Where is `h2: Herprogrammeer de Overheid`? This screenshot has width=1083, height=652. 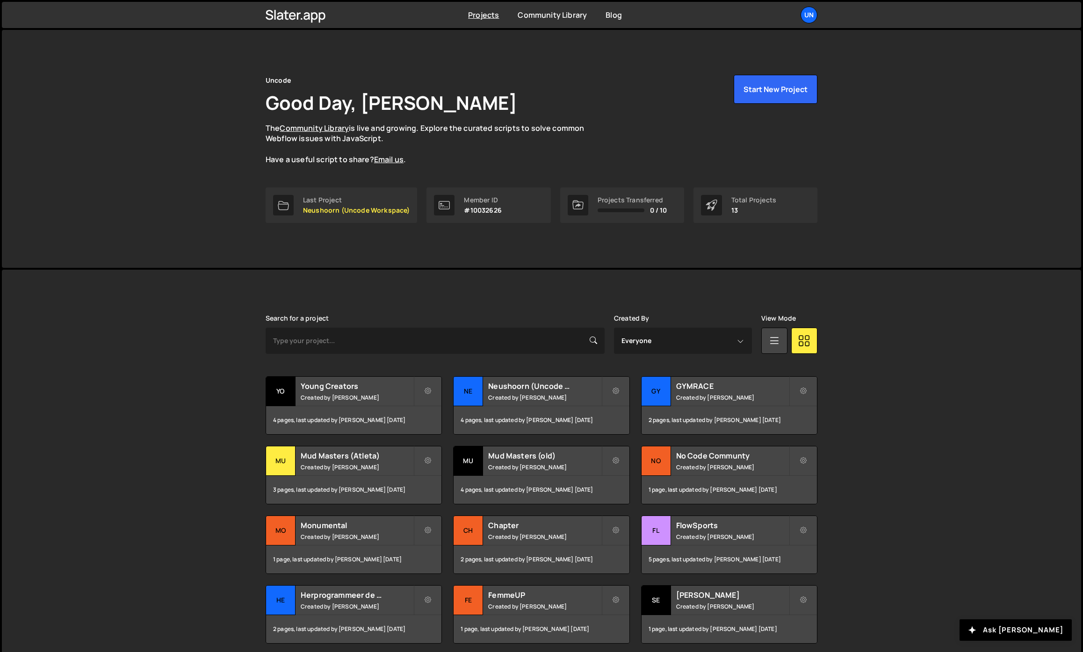
h2: Herprogrammeer de Overheid is located at coordinates (357, 595).